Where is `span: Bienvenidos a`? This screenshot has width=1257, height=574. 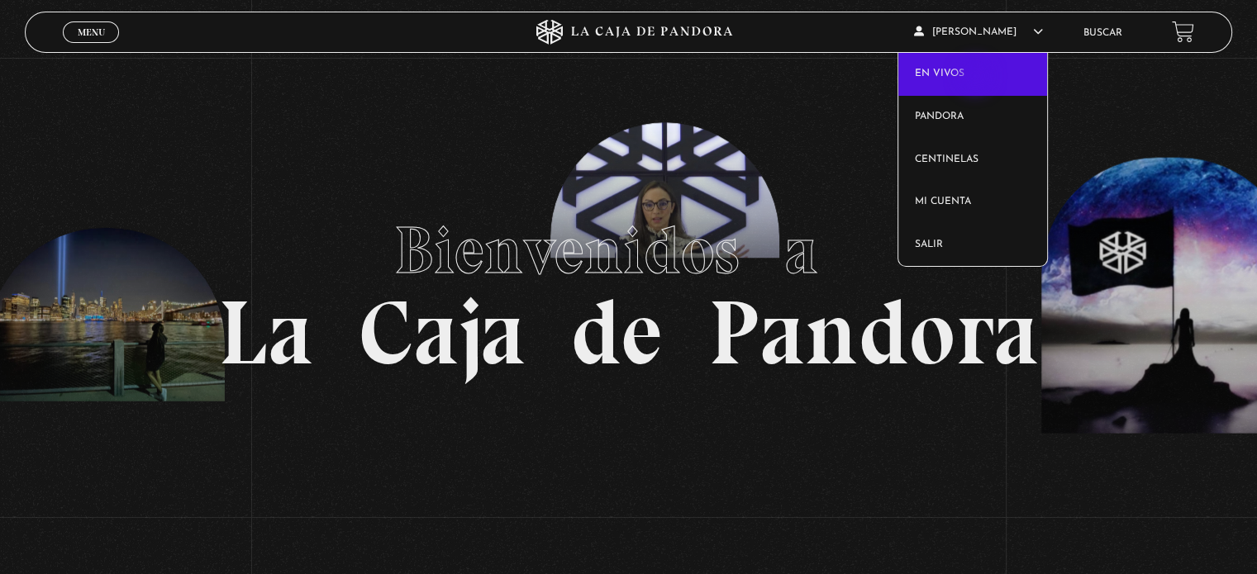 span: Bienvenidos a is located at coordinates (629, 250).